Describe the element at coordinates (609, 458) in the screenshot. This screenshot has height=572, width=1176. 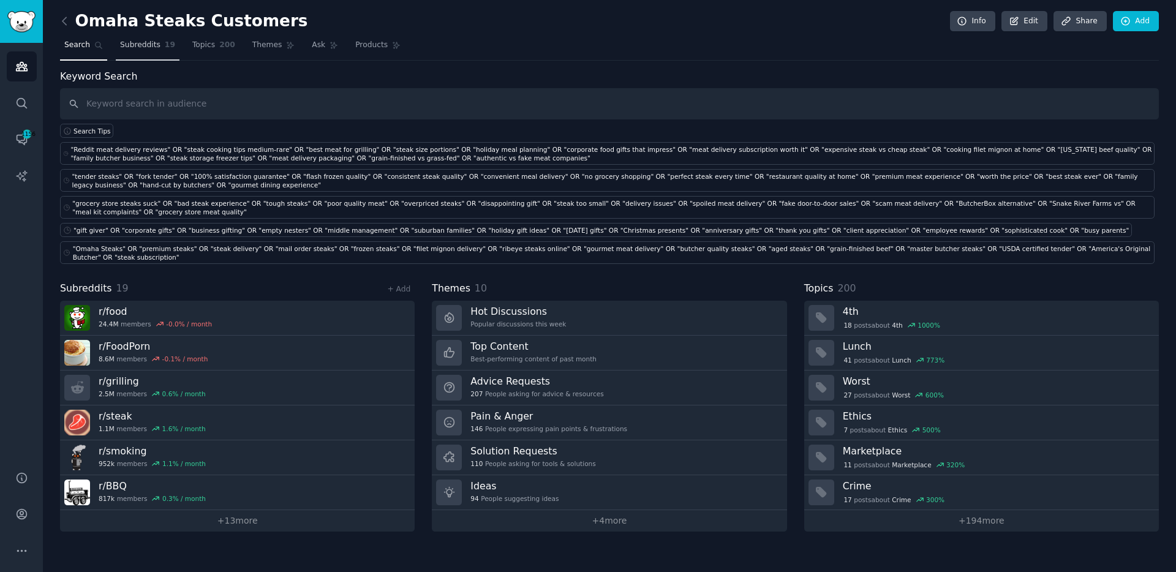
I see `a: Solution Requests110People asking for tools & solutions` at that location.